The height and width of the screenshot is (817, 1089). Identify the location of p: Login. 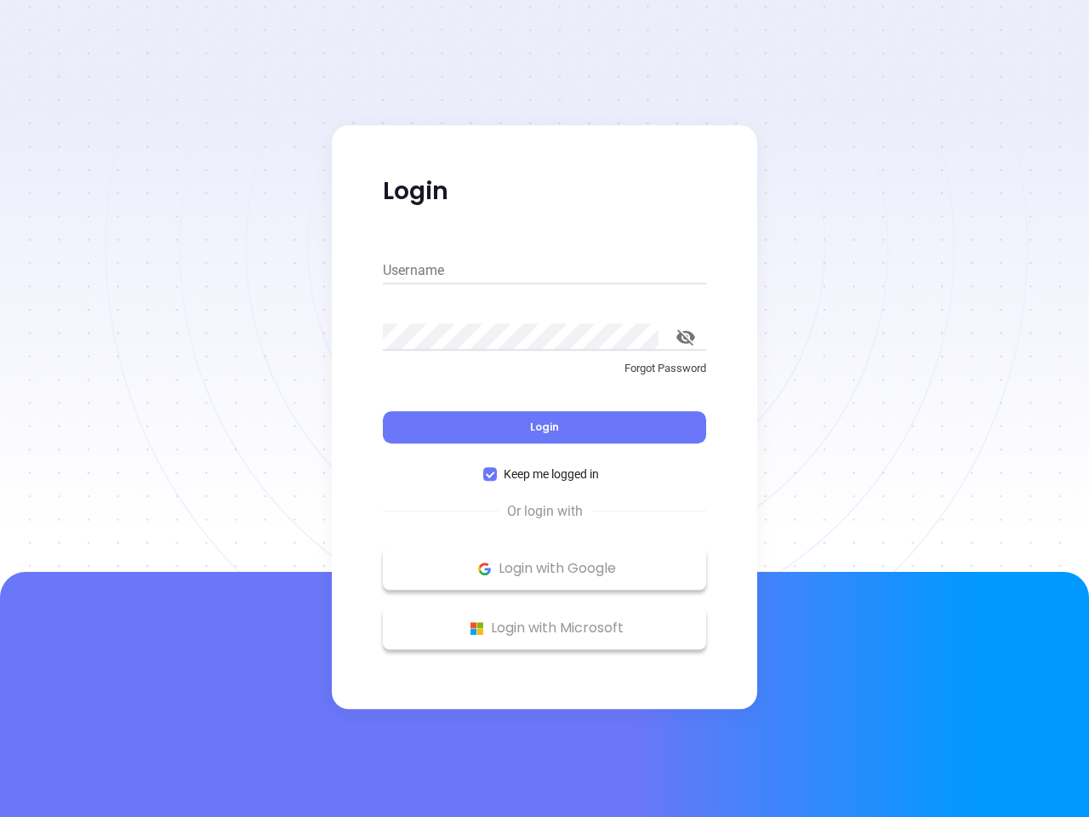
(545, 191).